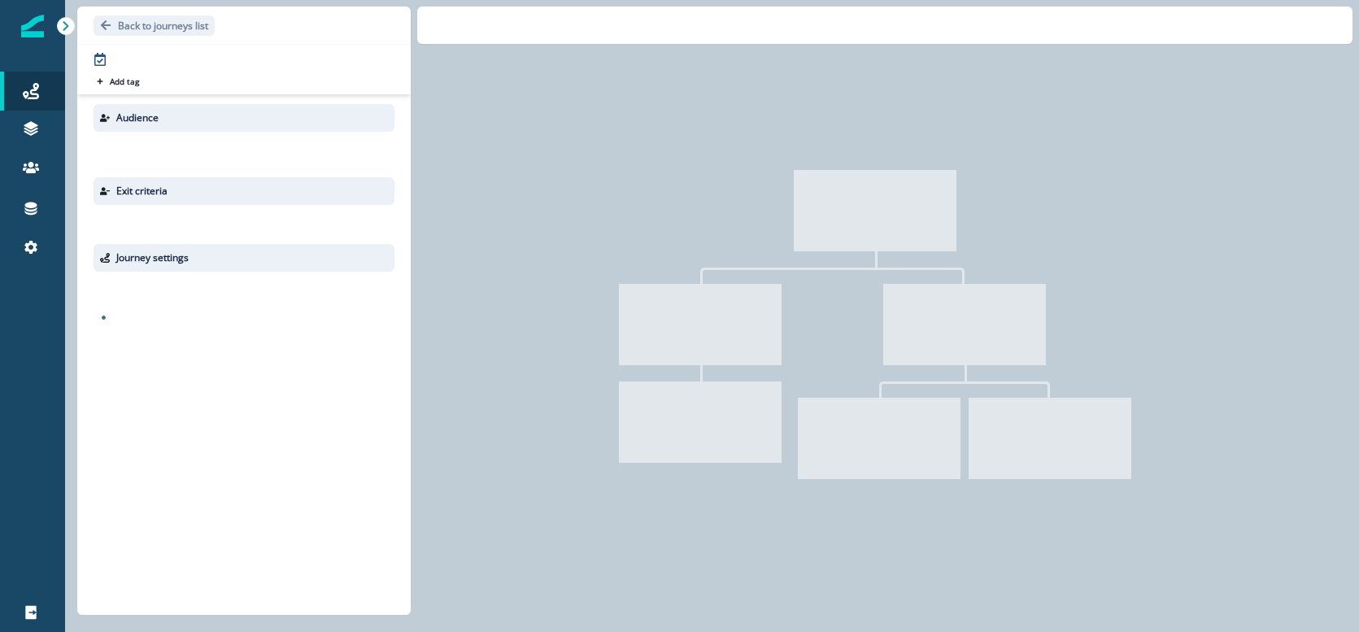  What do you see at coordinates (33, 26) in the screenshot?
I see `img: Inflection` at bounding box center [33, 26].